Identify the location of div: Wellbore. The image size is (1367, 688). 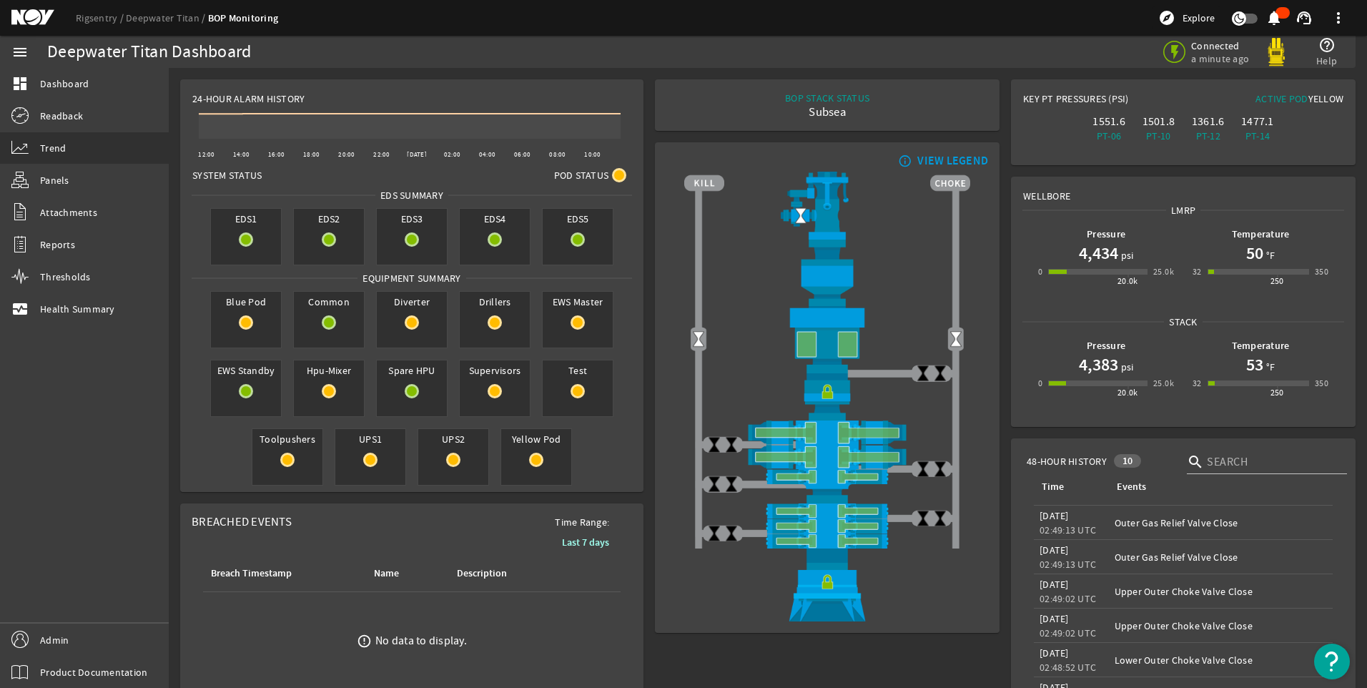
(1184, 190).